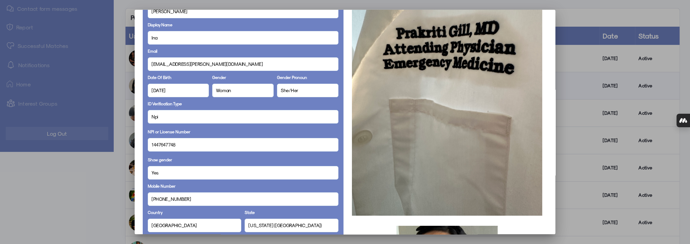 The height and width of the screenshot is (244, 690). What do you see at coordinates (155, 212) in the screenshot?
I see `label: Country` at bounding box center [155, 212].